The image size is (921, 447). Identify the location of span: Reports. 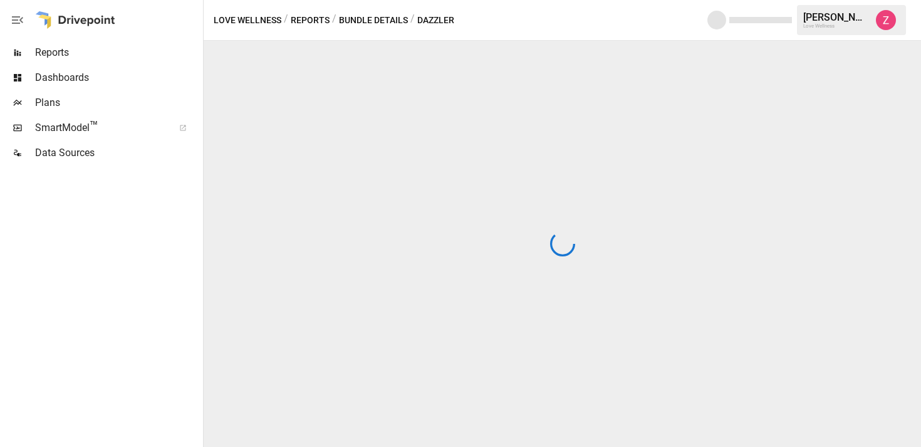
(118, 53).